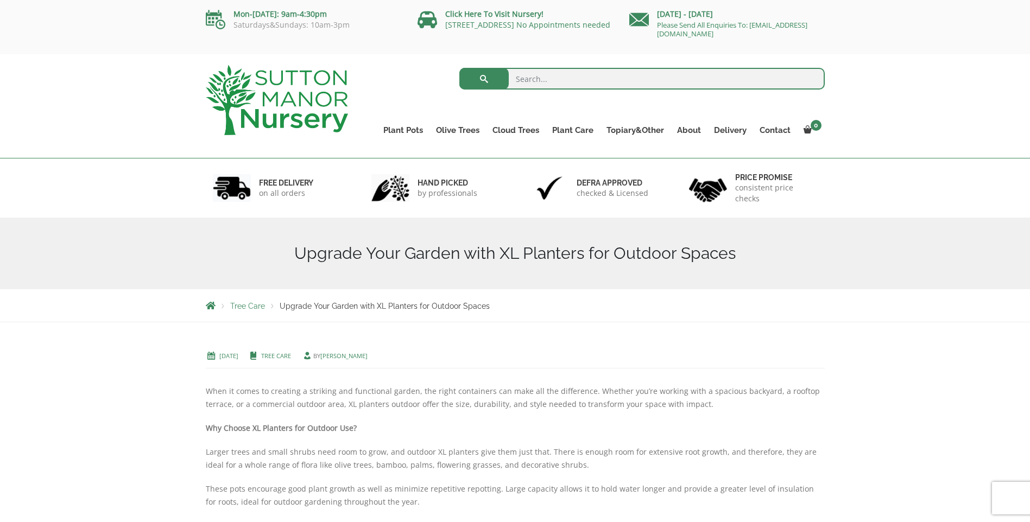 The image size is (1030, 522). What do you see at coordinates (708, 188) in the screenshot?
I see `img: 4.jpg` at bounding box center [708, 188].